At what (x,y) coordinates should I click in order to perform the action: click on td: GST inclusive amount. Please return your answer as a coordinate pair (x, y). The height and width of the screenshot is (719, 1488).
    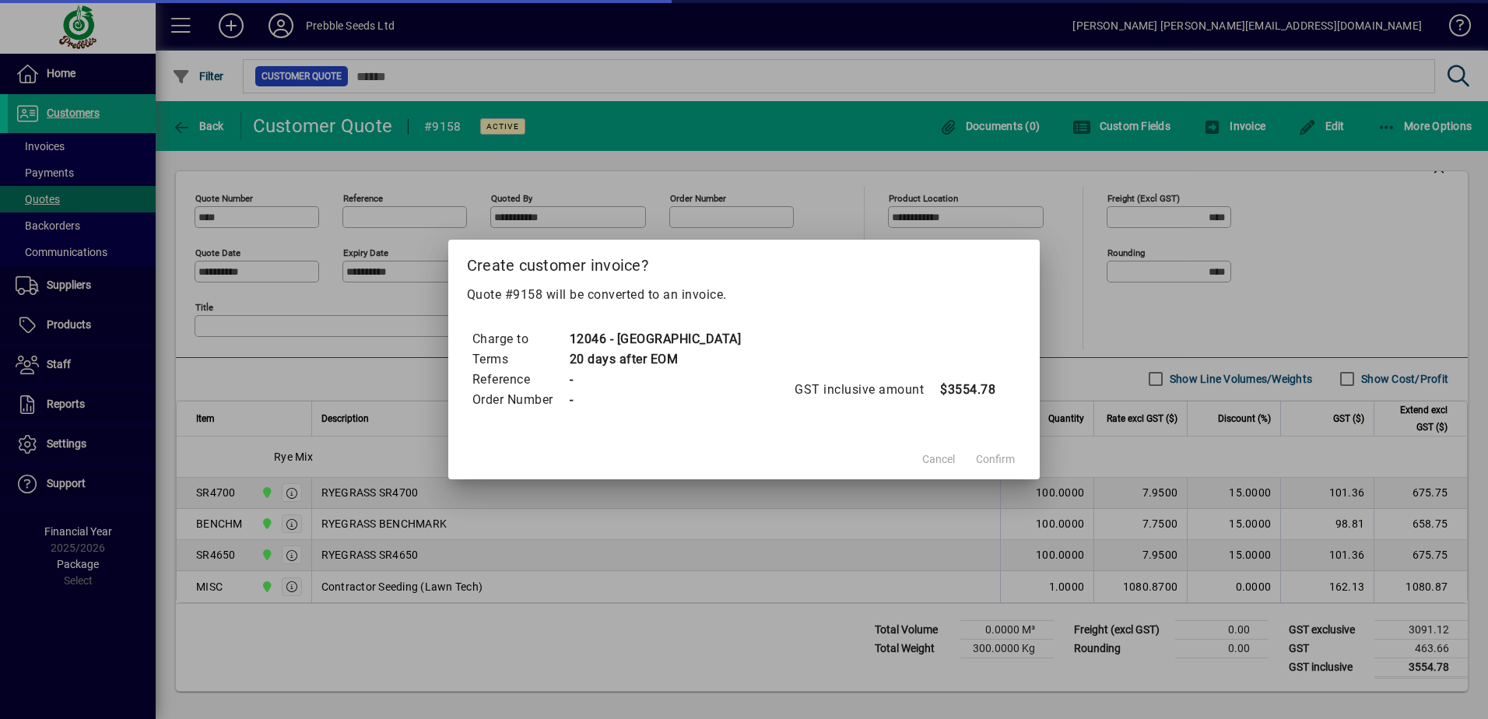
    Looking at the image, I should click on (866, 390).